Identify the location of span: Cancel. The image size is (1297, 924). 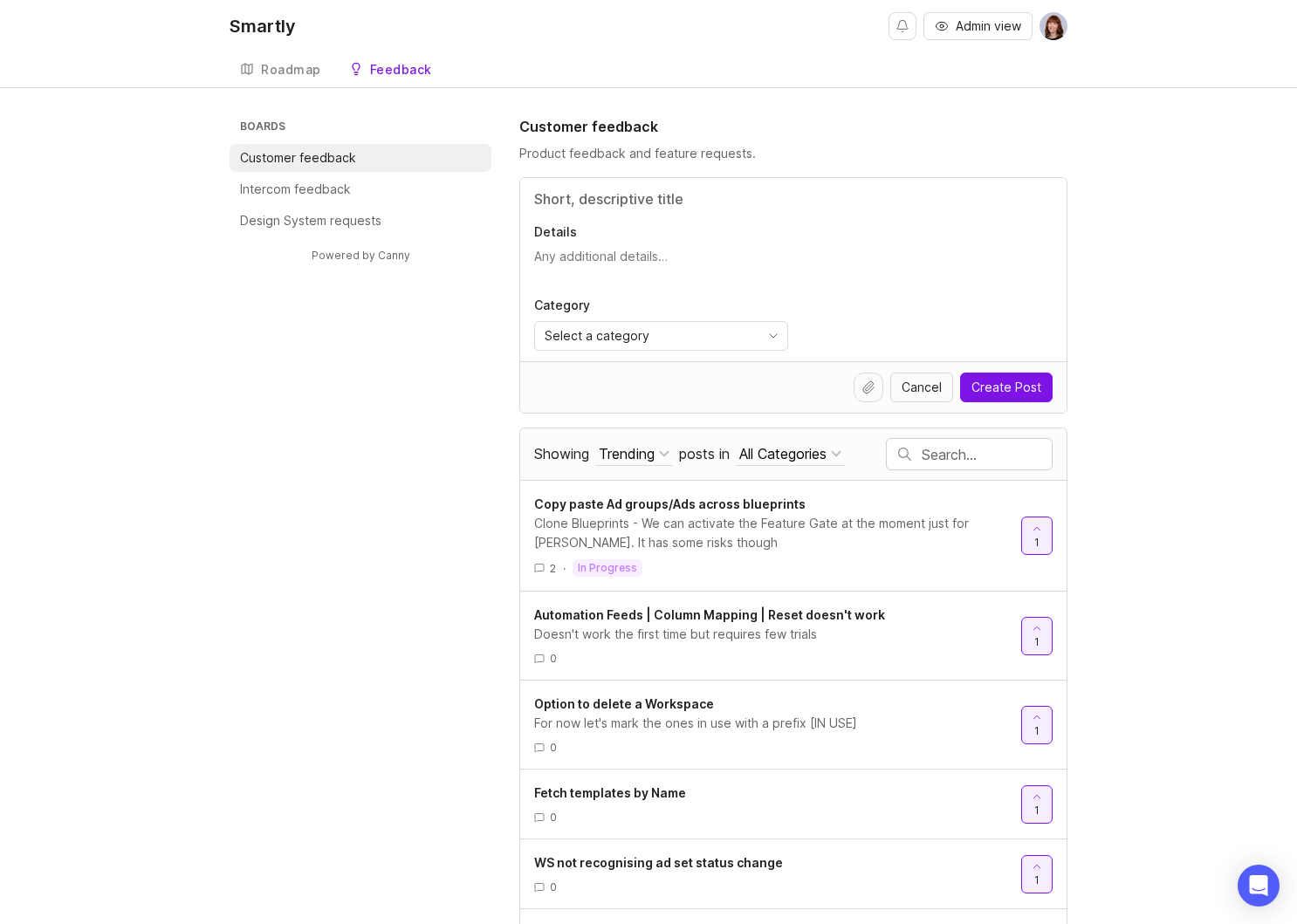
(921, 387).